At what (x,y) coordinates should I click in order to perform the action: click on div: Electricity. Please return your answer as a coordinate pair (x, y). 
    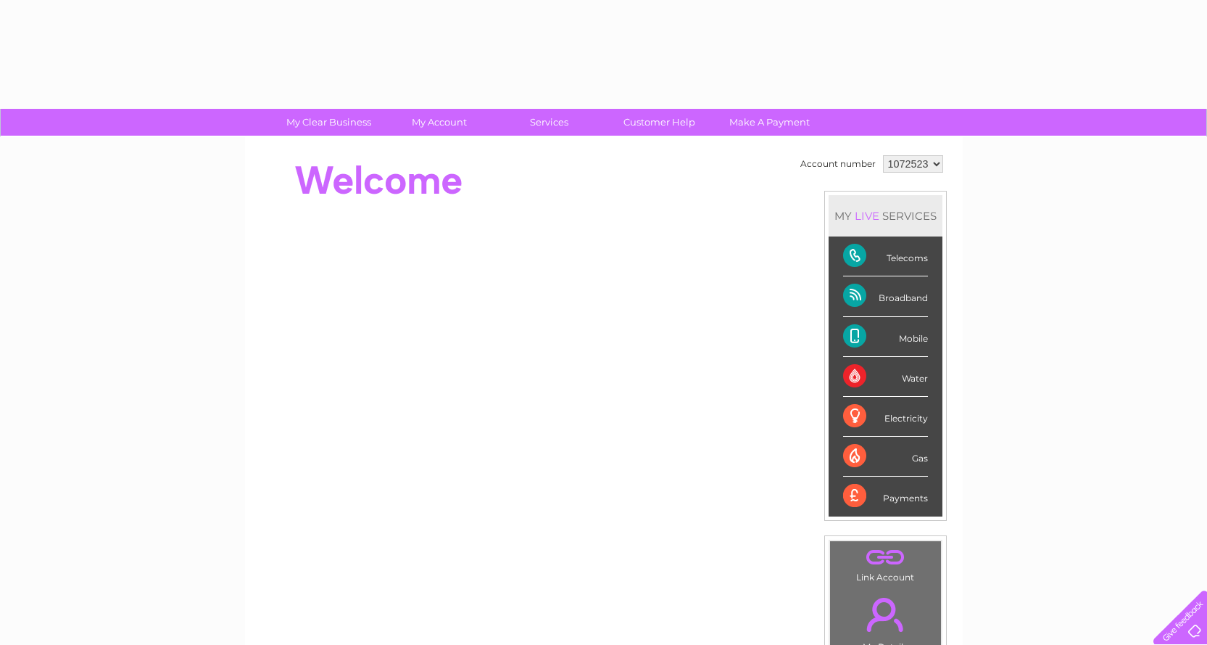
    Looking at the image, I should click on (885, 416).